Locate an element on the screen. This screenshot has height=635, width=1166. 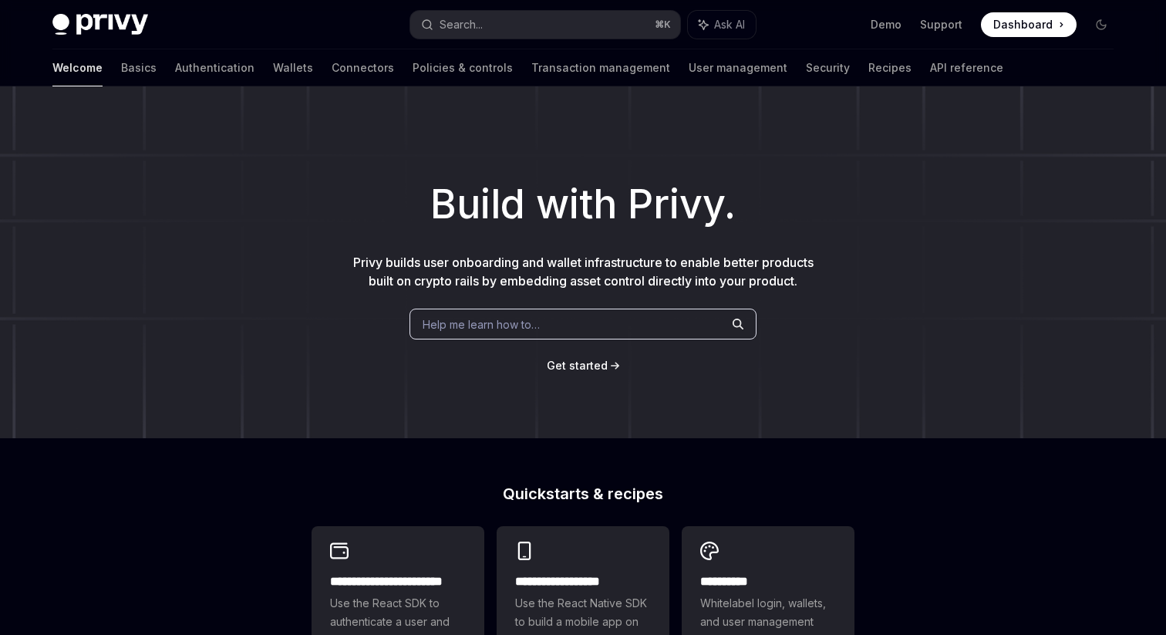
span: Get started is located at coordinates (577, 365).